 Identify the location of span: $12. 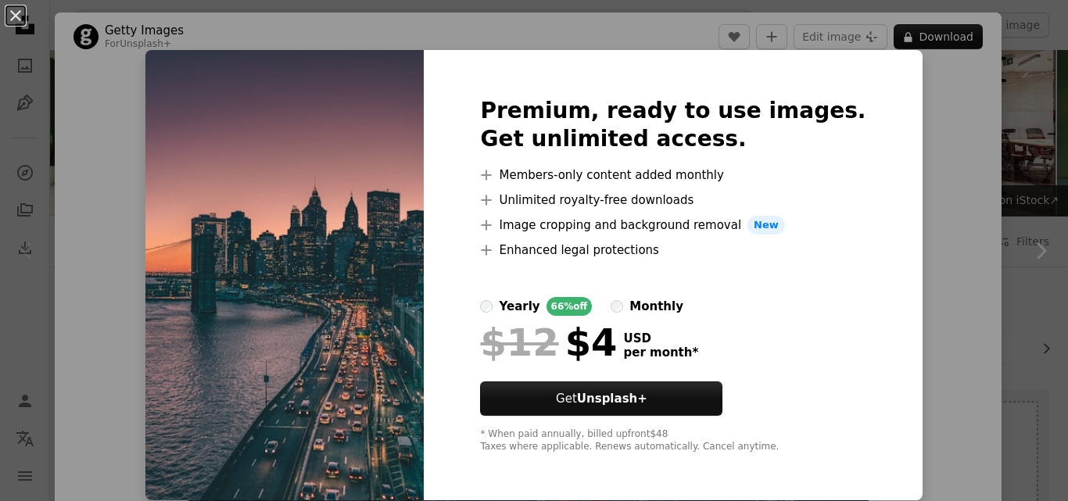
(519, 343).